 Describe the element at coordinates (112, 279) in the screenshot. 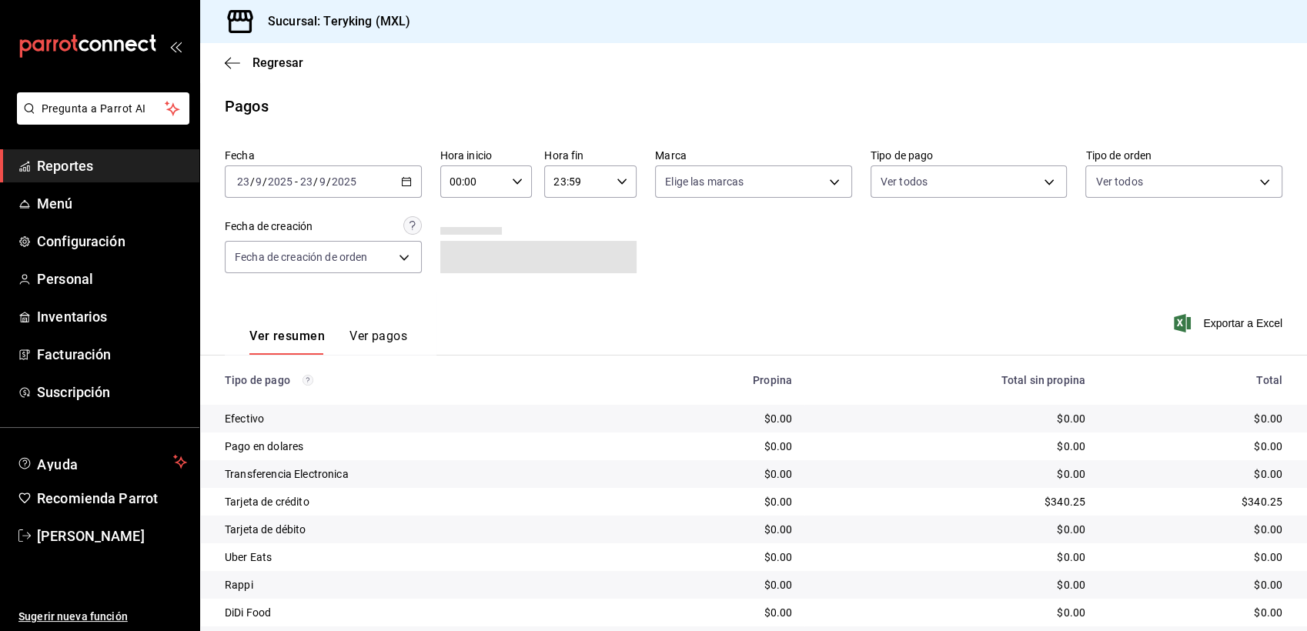

I see `span: Personal` at that location.